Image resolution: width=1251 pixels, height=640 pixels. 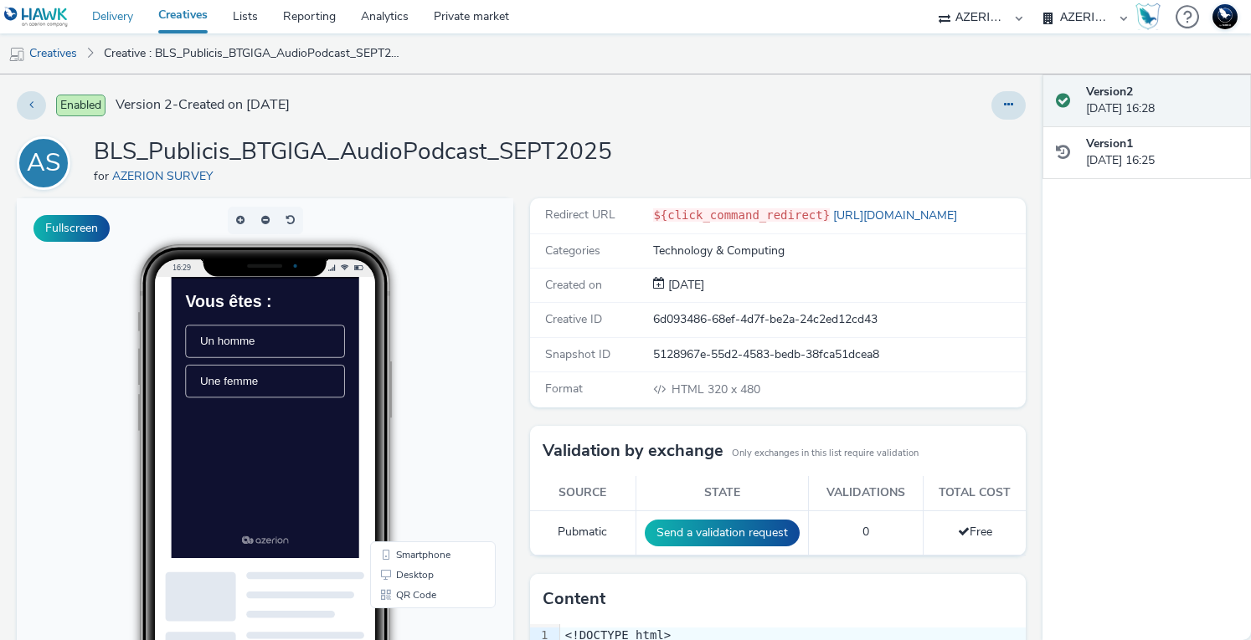 What do you see at coordinates (866, 493) in the screenshot?
I see `th: Validations` at bounding box center [866, 493].